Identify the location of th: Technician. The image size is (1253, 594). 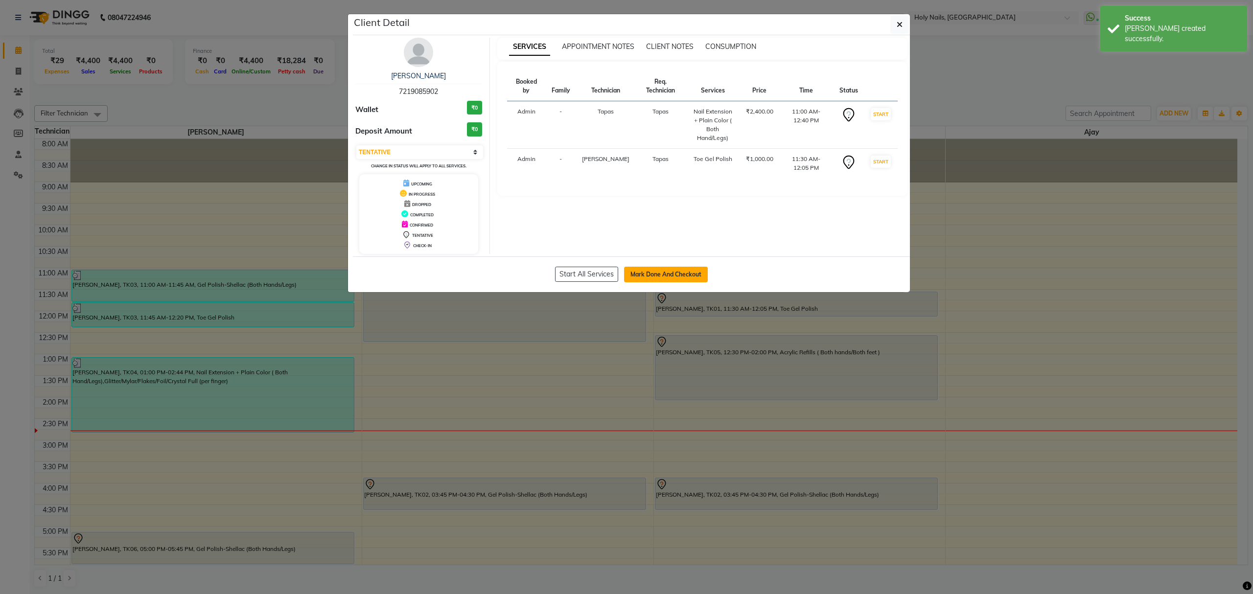
(606, 86).